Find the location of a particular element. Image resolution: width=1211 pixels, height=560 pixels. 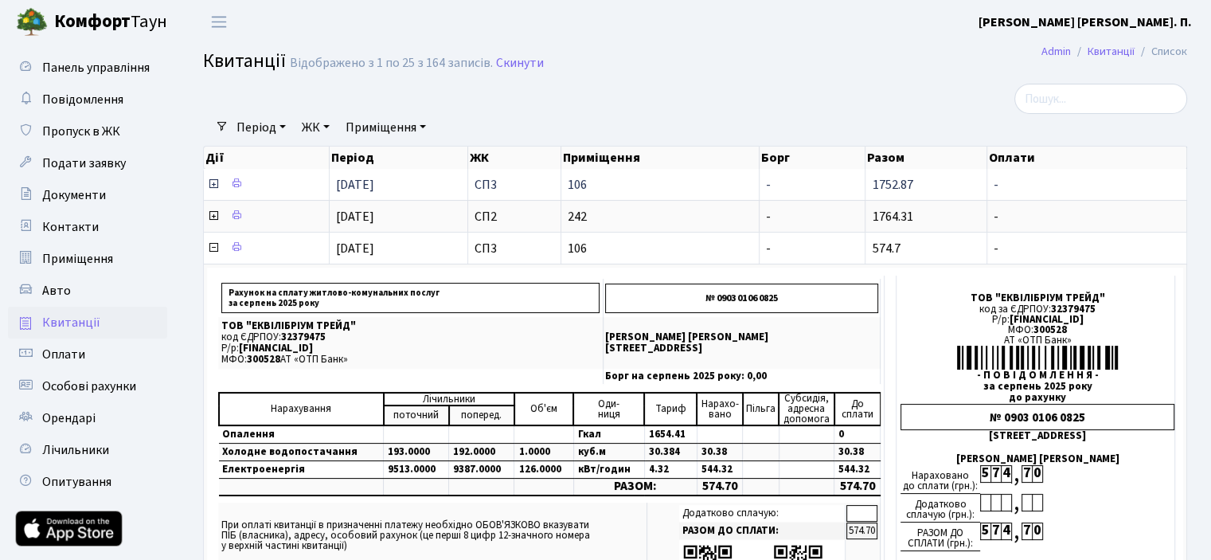

a: Повідомлення is located at coordinates (88, 100).